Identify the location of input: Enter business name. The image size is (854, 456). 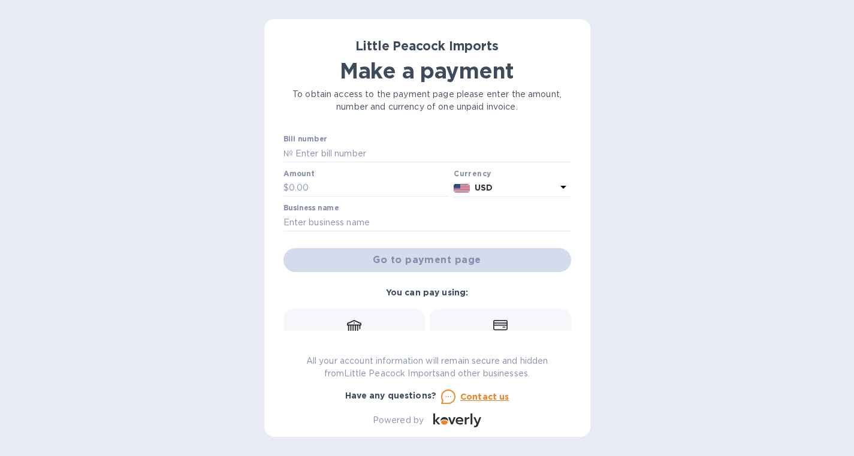
(427, 222).